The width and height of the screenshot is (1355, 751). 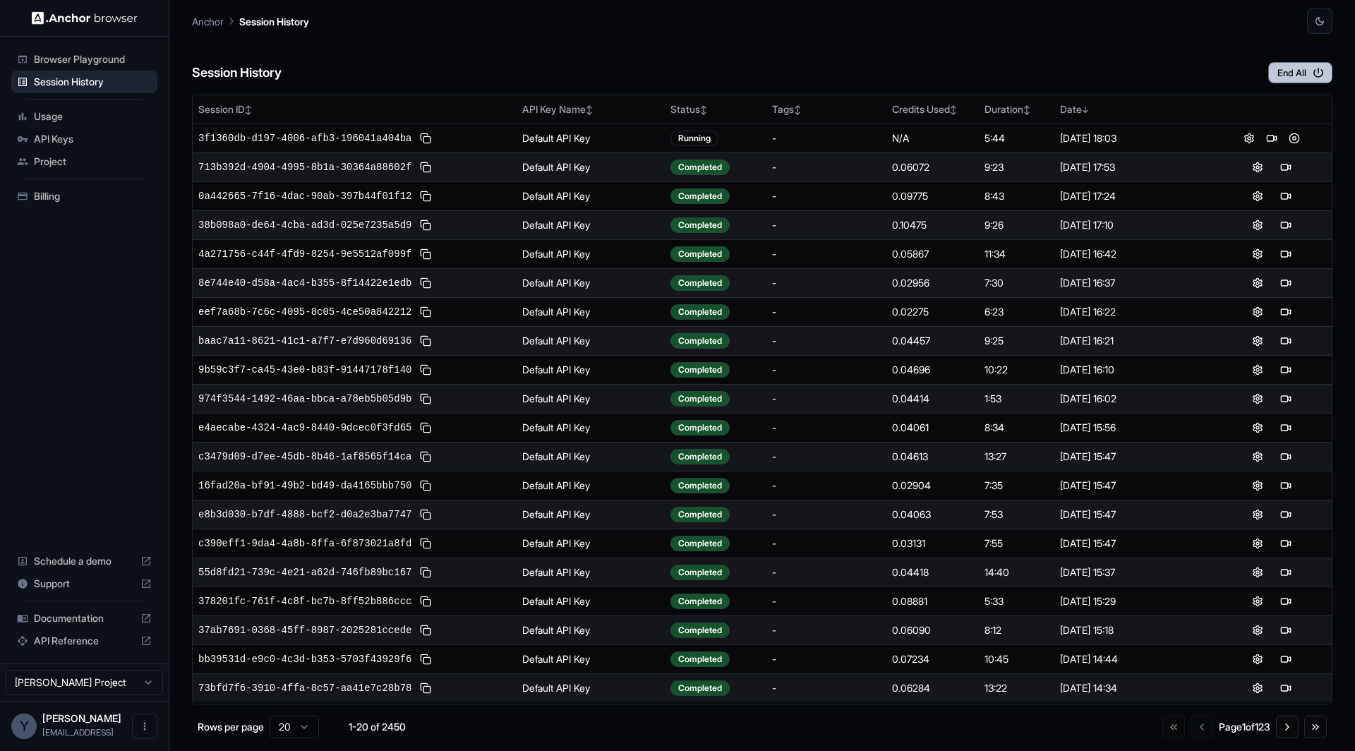 I want to click on span: Documentation, so click(x=84, y=618).